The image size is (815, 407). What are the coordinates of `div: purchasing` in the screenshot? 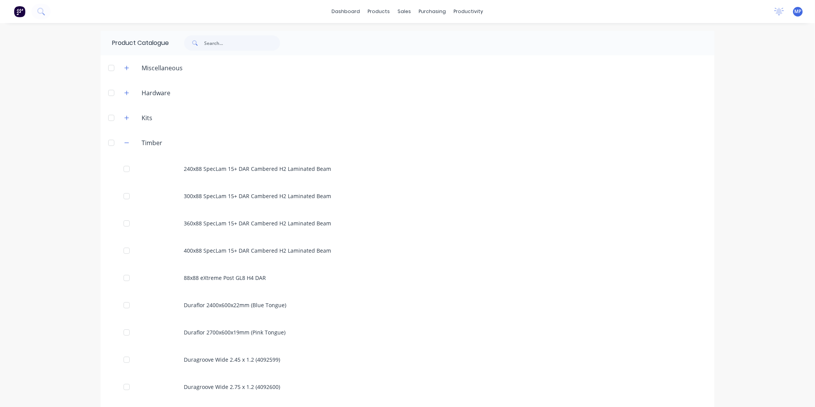 It's located at (432, 12).